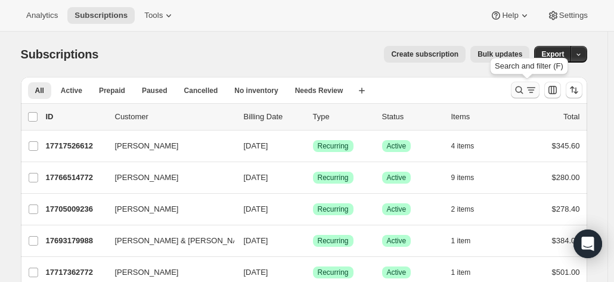 The height and width of the screenshot is (282, 614). I want to click on button: Sort the results, so click(574, 90).